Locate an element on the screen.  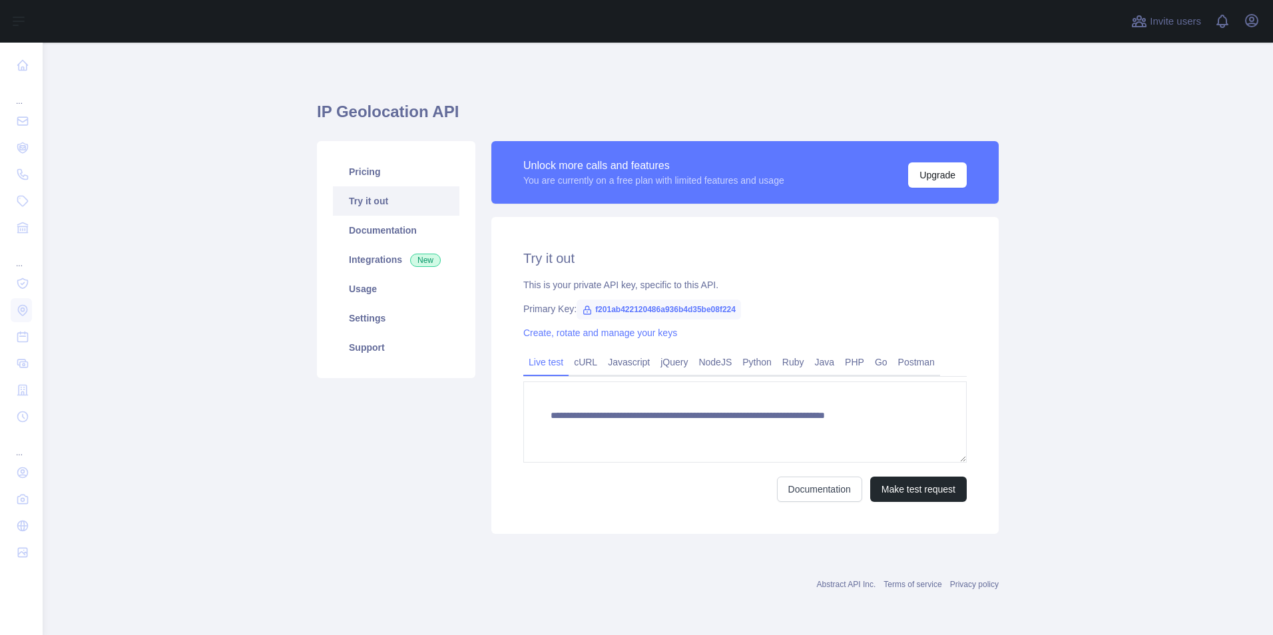
a: Java is located at coordinates (825, 362).